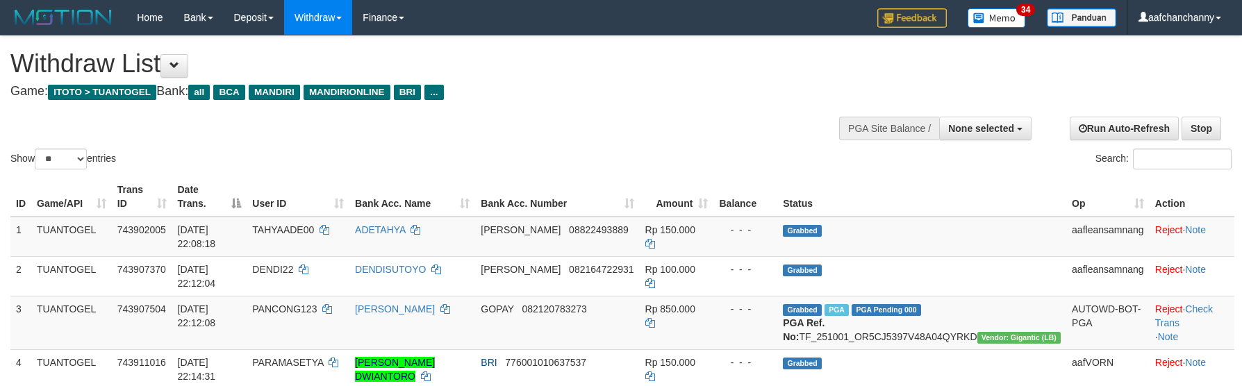  Describe the element at coordinates (142, 270) in the screenshot. I see `span: 743907370` at that location.